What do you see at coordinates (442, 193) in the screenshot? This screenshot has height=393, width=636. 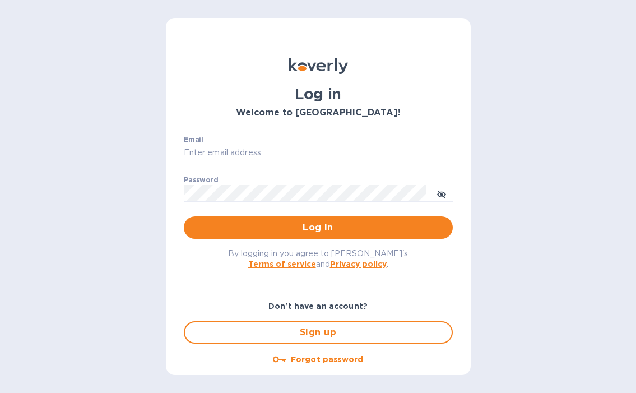 I see `button: toggle password visibility` at bounding box center [442, 193].